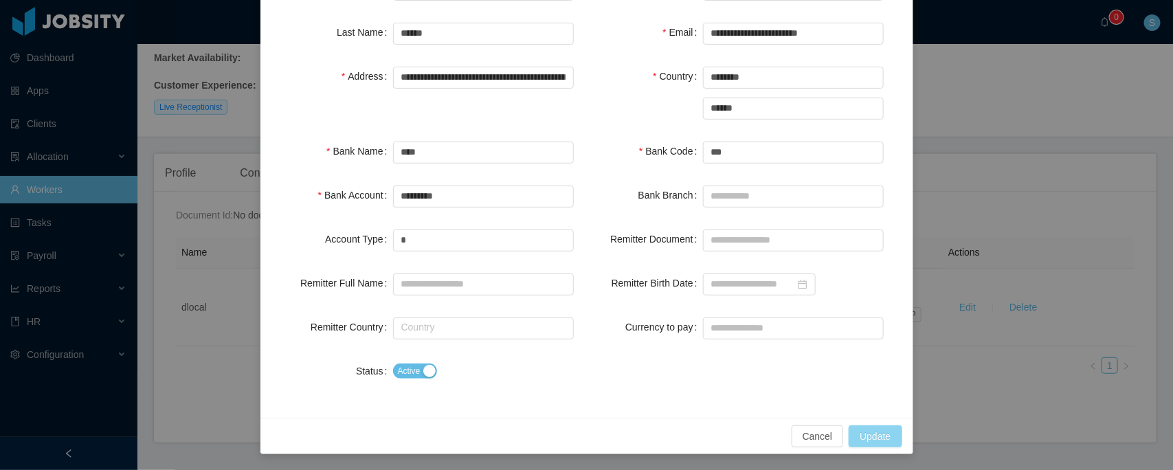 The width and height of the screenshot is (1173, 470). What do you see at coordinates (409, 371) in the screenshot?
I see `span: Active` at bounding box center [409, 371].